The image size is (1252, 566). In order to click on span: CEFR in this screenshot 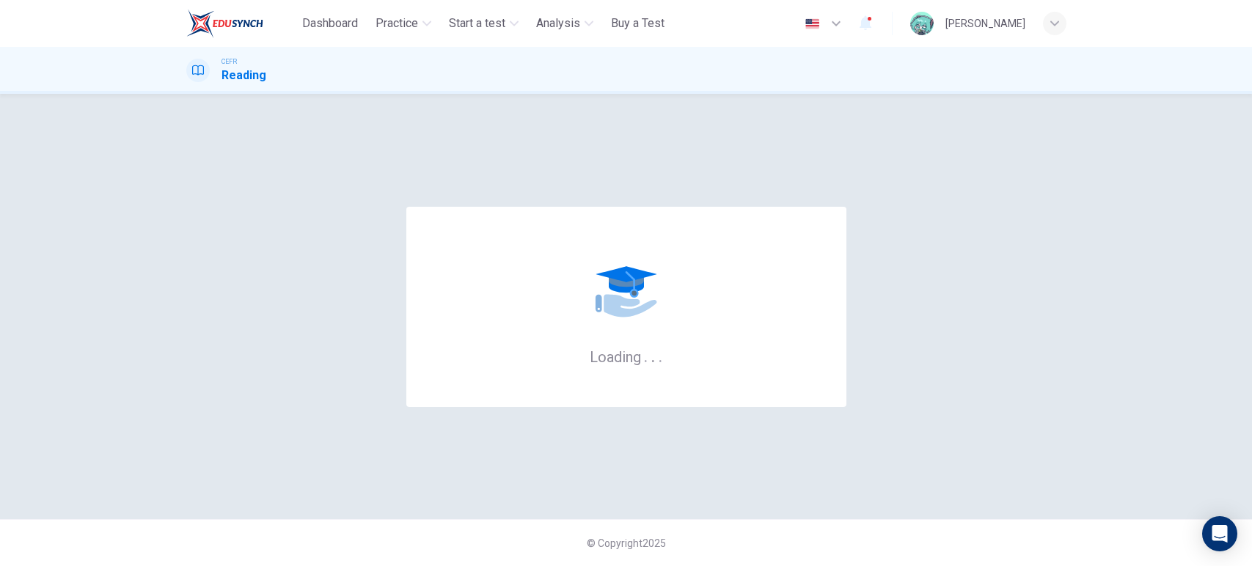, I will do `click(229, 62)`.